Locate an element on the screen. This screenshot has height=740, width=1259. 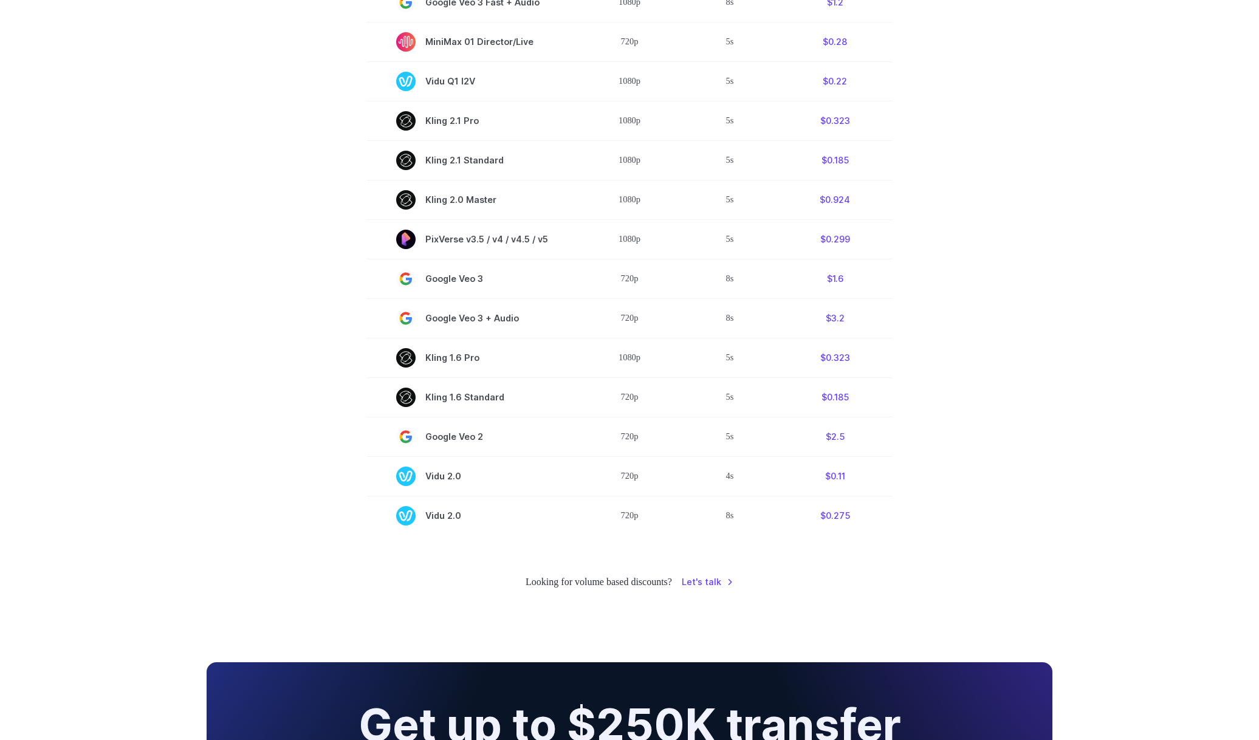
td: $0.11 is located at coordinates (835, 476).